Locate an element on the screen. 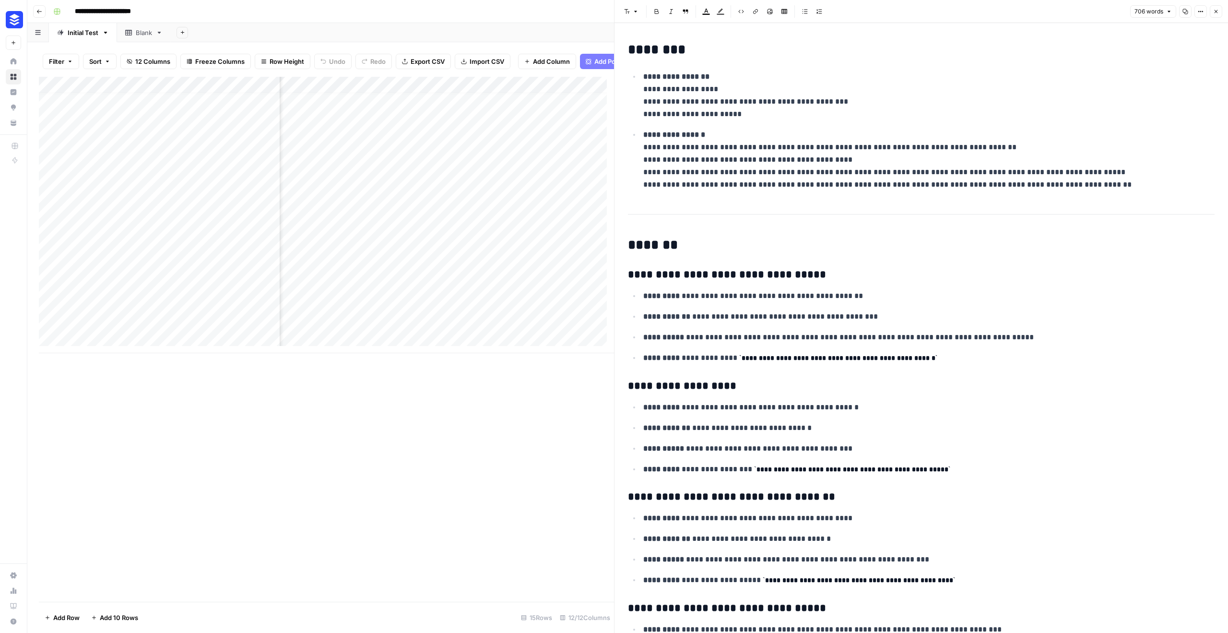 Image resolution: width=1228 pixels, height=633 pixels. span: Import CSV is located at coordinates (487, 61).